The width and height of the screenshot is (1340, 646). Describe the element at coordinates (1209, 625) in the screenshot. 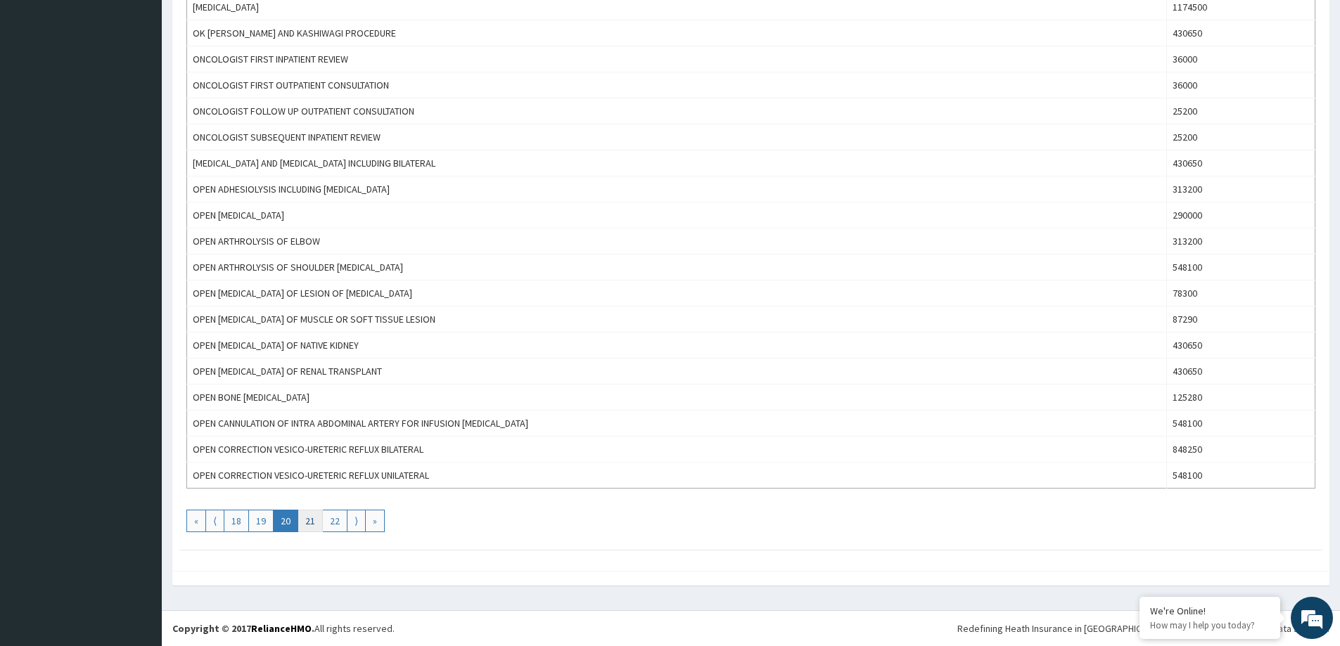

I see `p: How may I help you today?` at that location.